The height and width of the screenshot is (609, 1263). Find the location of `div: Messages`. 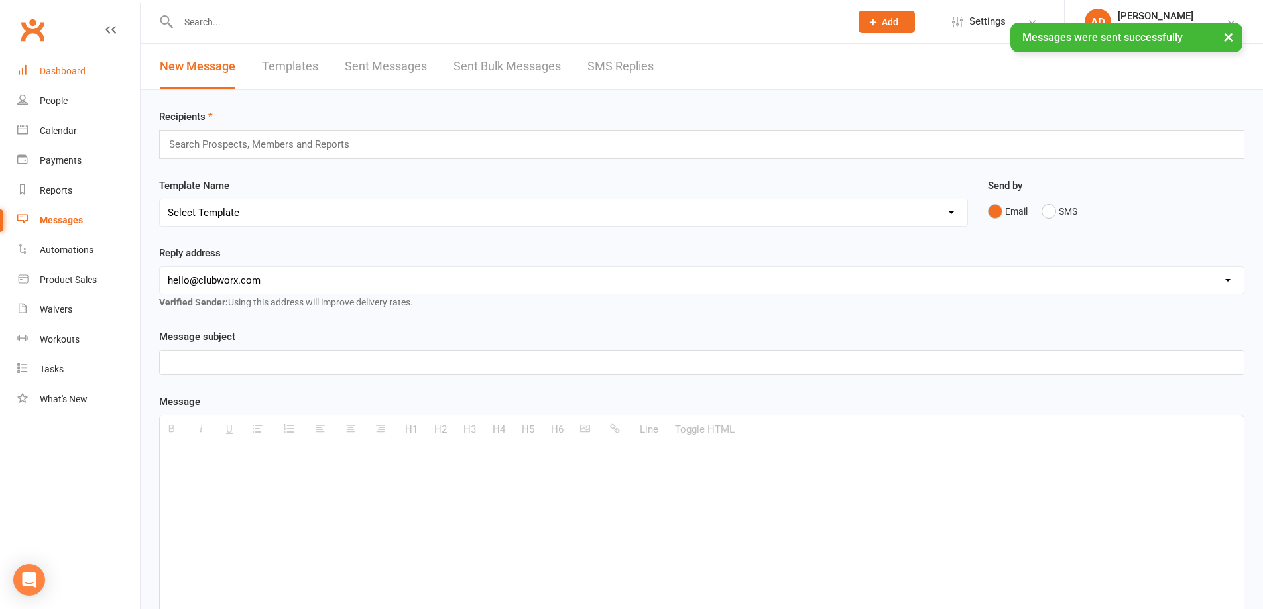

div: Messages is located at coordinates (61, 220).